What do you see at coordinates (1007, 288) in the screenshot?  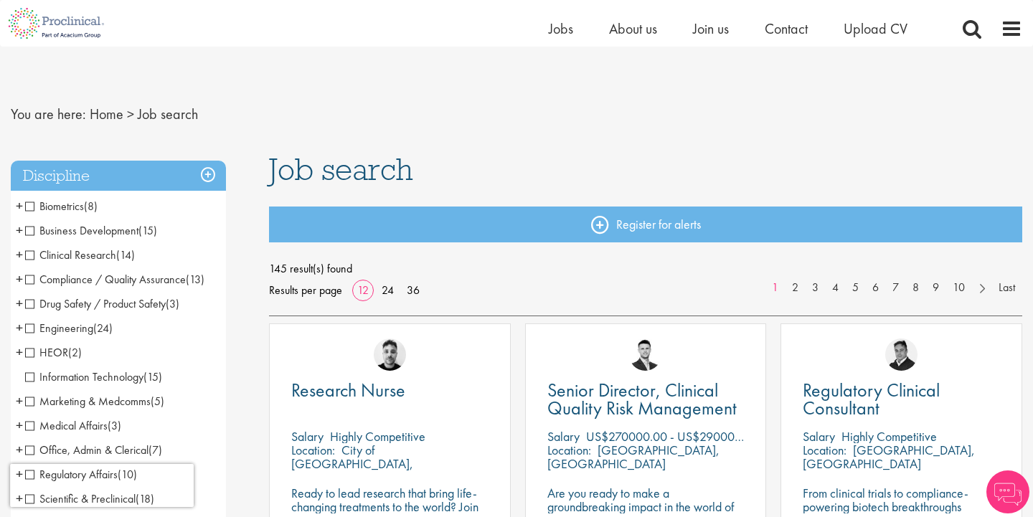 I see `a: Last` at bounding box center [1007, 288].